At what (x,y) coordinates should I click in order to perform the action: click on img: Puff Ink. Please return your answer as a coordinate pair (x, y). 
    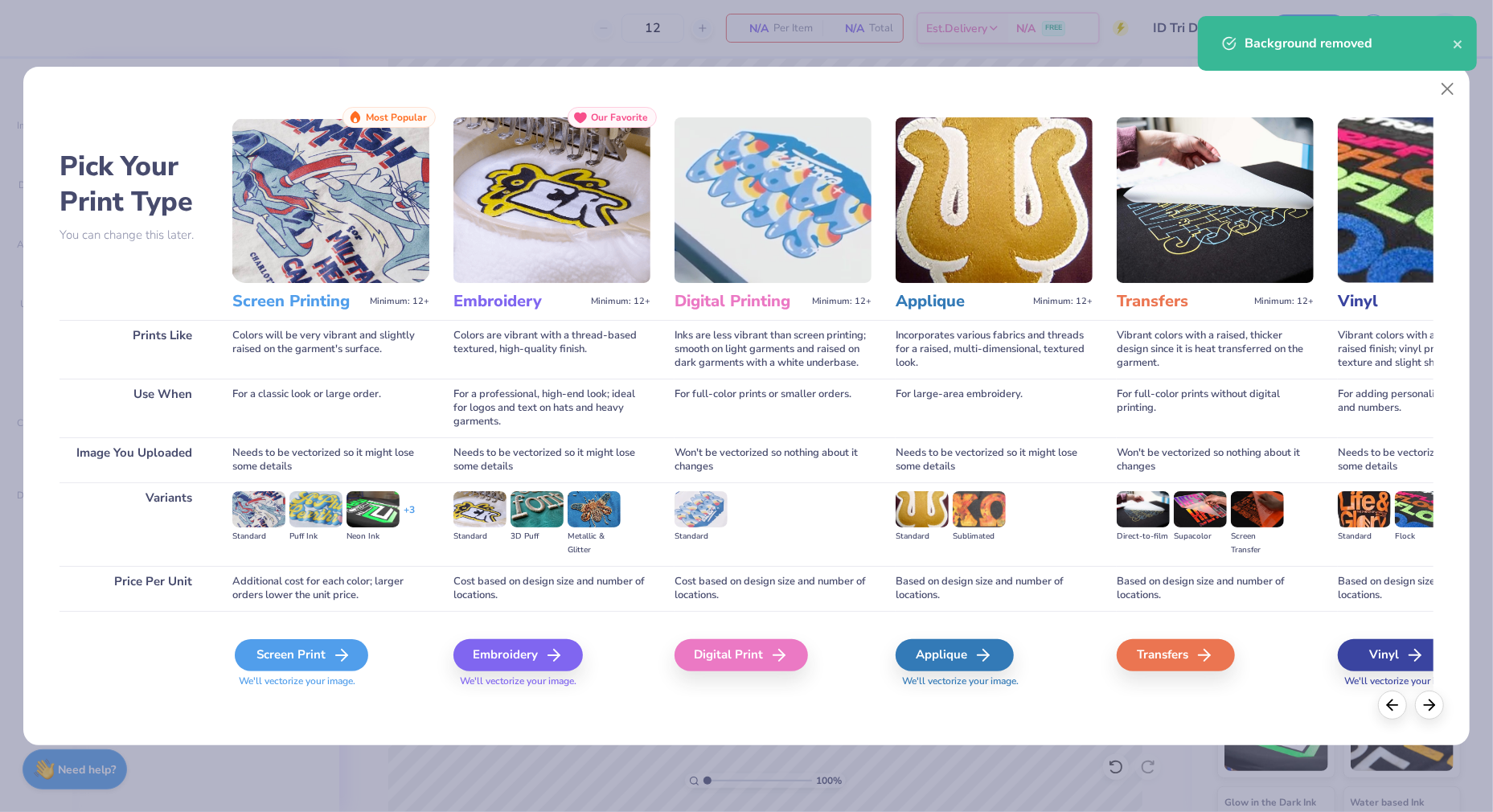
    Looking at the image, I should click on (316, 508).